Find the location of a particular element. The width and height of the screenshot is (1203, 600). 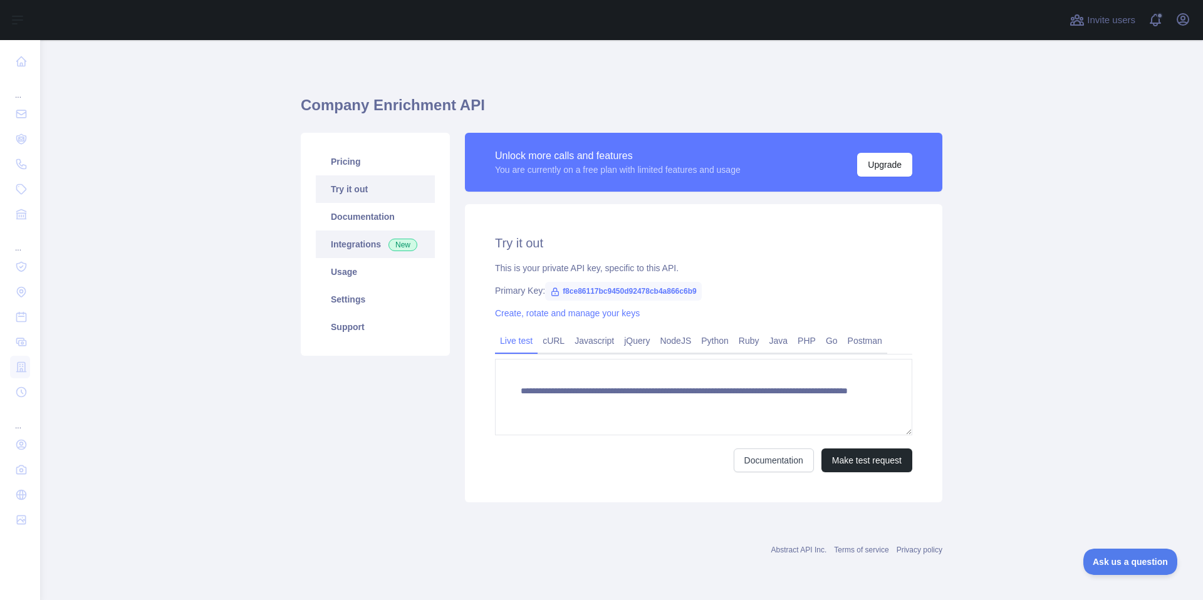

a: cURL is located at coordinates (553, 341).